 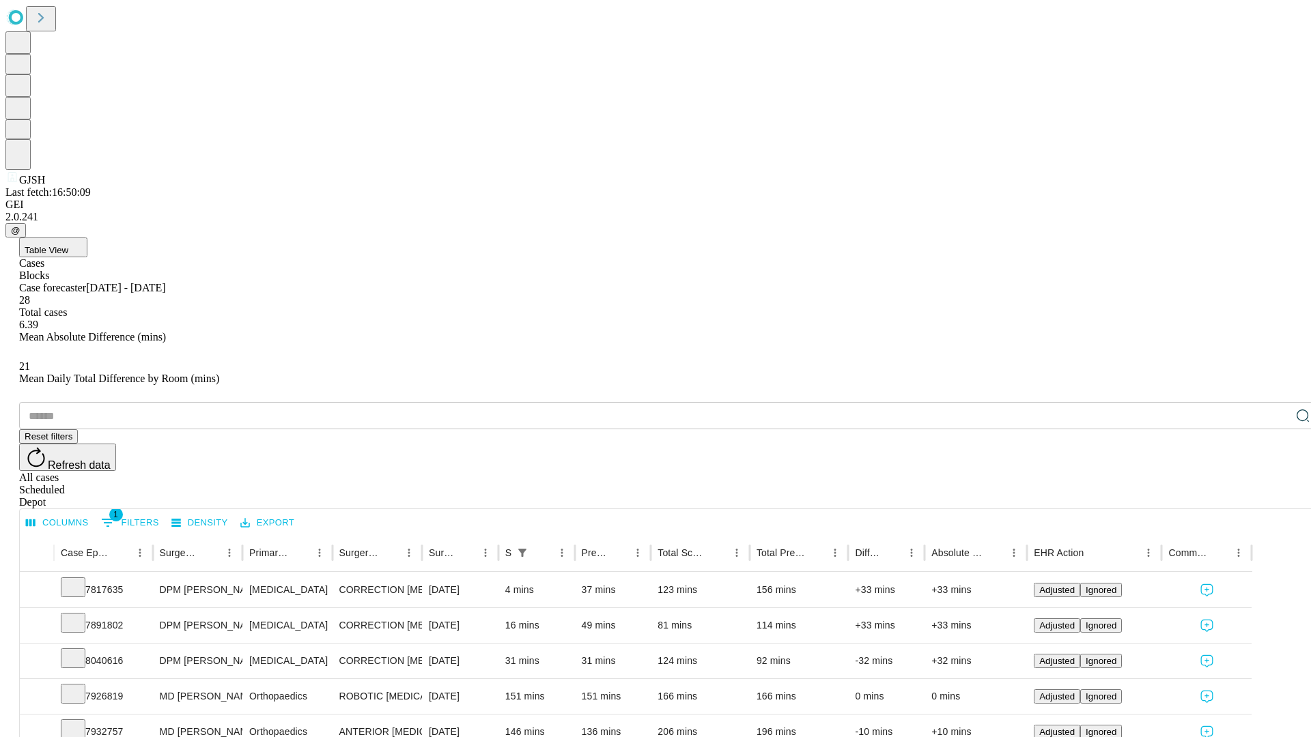 I want to click on div: Surgeon Name, so click(x=180, y=553).